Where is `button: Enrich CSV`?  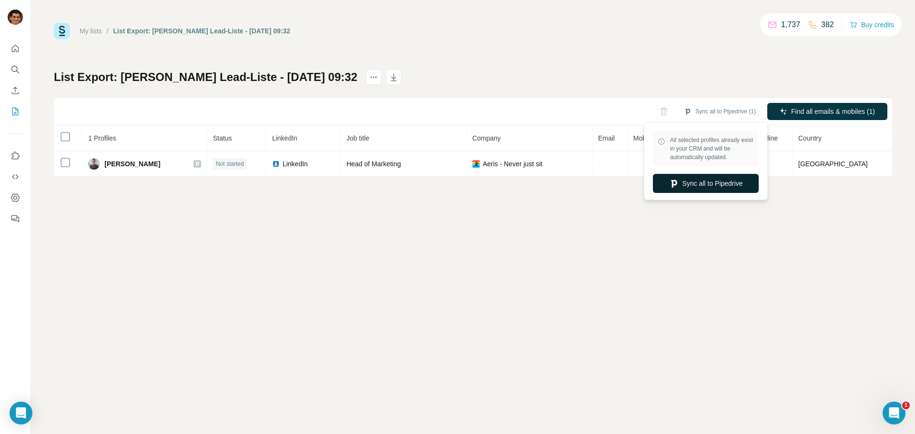 button: Enrich CSV is located at coordinates (15, 91).